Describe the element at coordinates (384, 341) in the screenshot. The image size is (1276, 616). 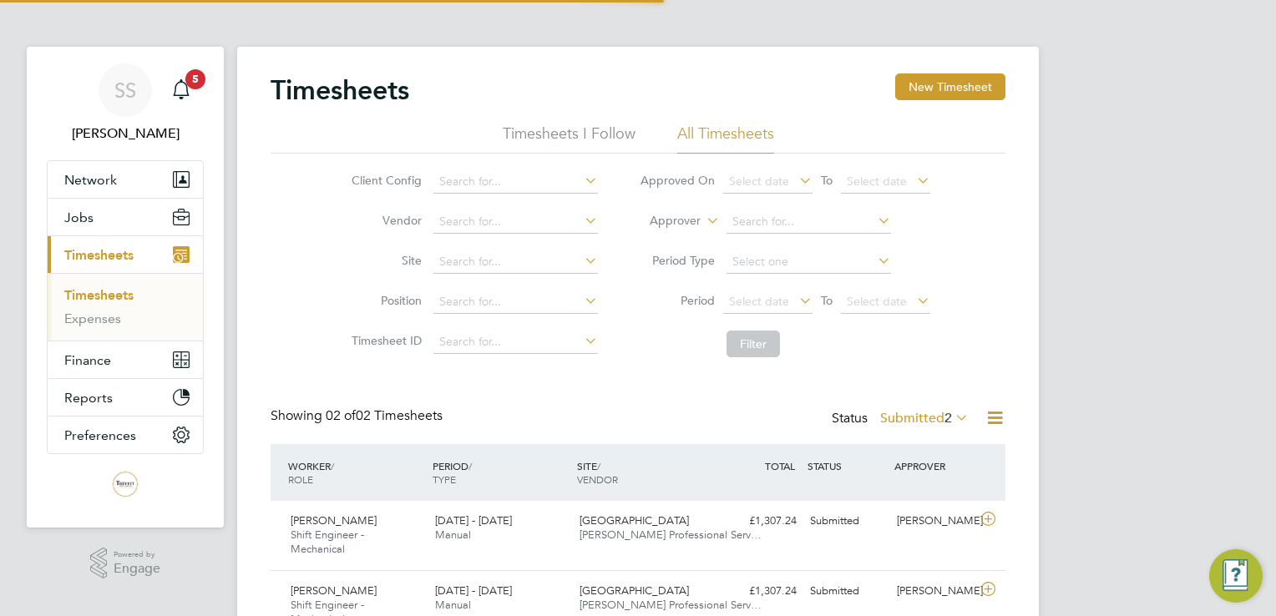
I see `label: Timesheet ID` at that location.